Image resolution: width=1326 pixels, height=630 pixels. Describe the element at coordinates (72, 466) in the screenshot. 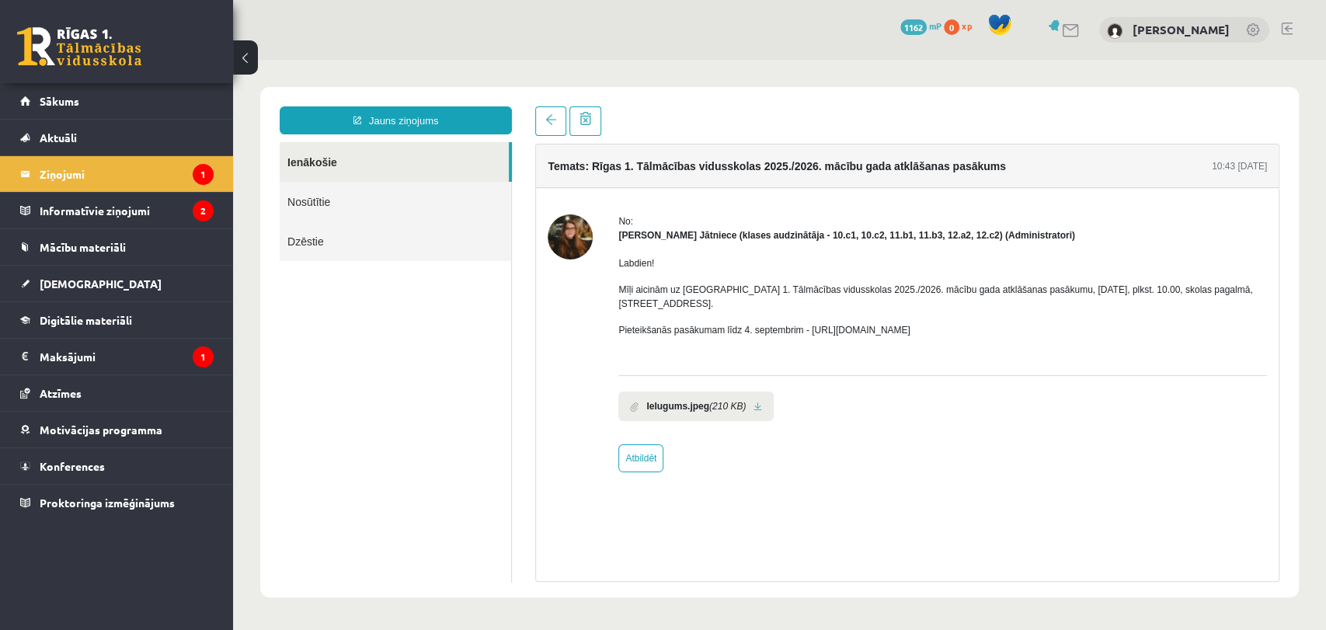

I see `span: Konferences` at that location.